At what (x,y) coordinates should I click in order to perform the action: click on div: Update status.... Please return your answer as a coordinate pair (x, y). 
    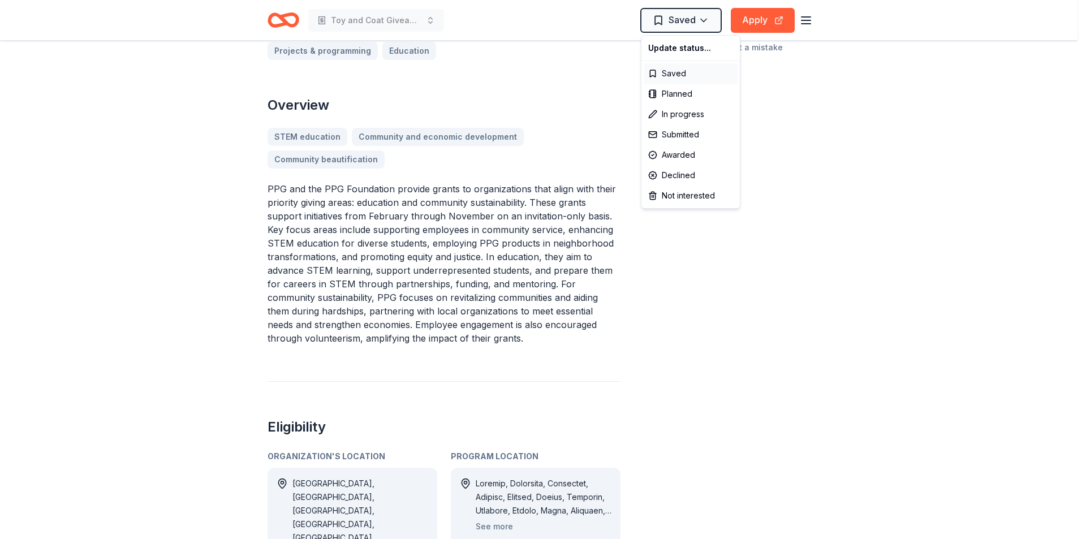
    Looking at the image, I should click on (691, 48).